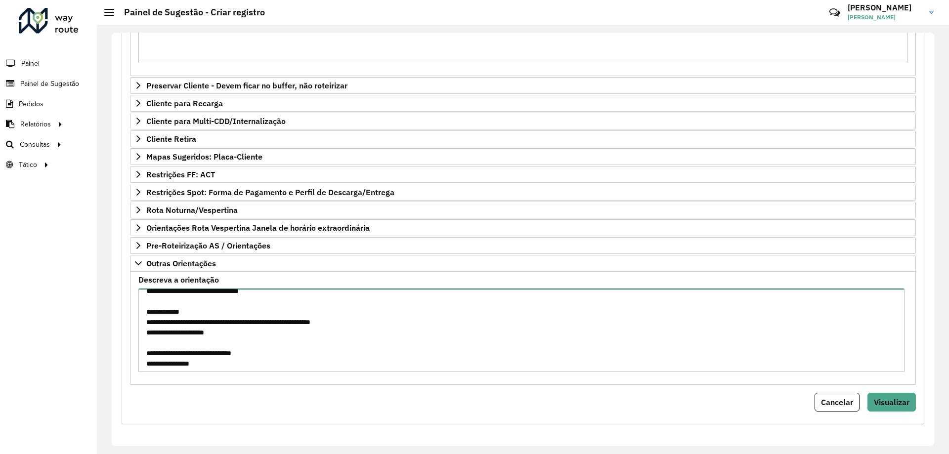 This screenshot has height=454, width=949. I want to click on a: Outras Orientações, so click(523, 263).